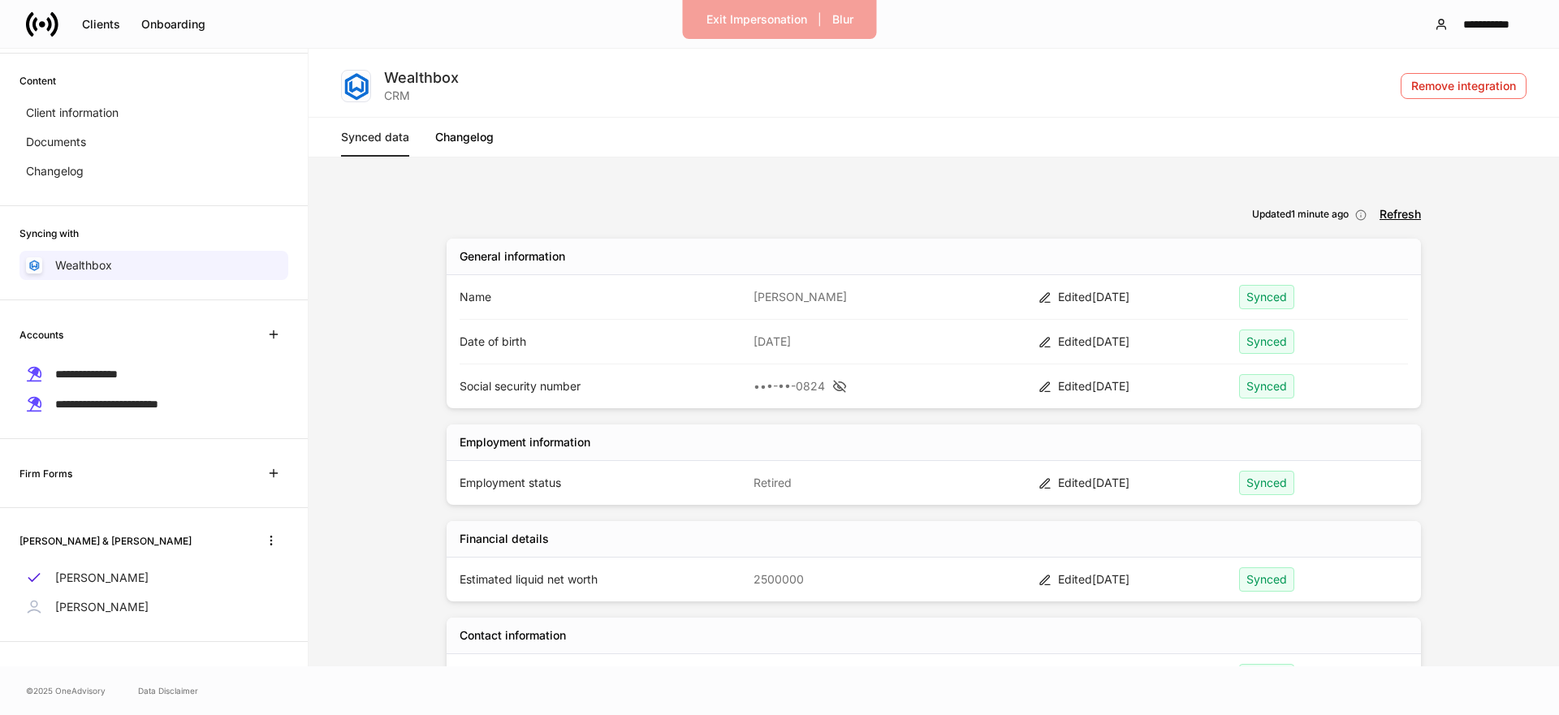  What do you see at coordinates (153, 113) in the screenshot?
I see `a: Client information` at bounding box center [153, 113].